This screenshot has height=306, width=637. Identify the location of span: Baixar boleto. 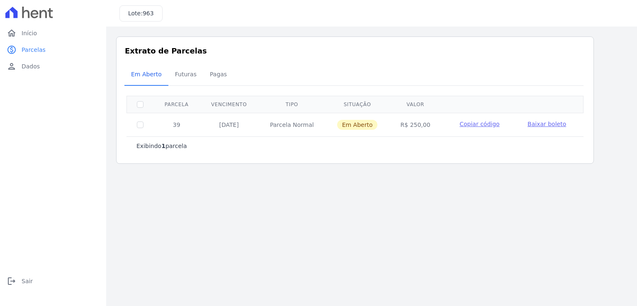
(546, 124).